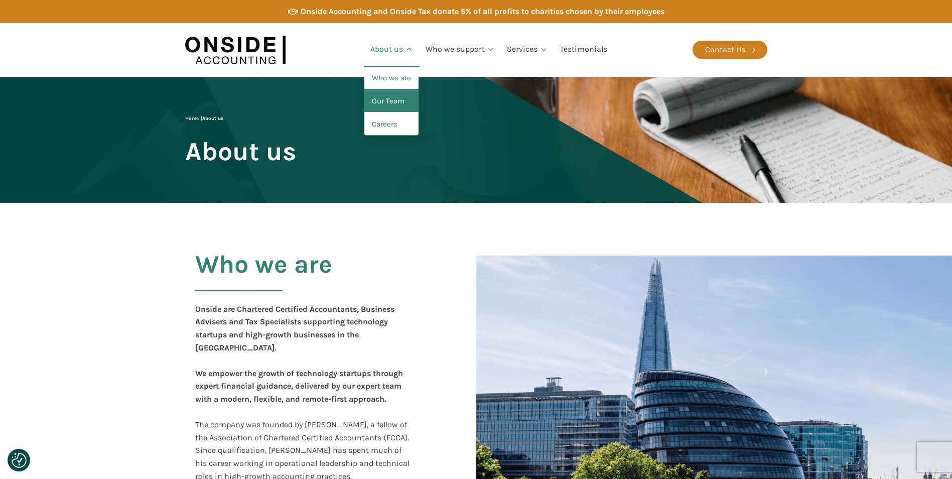  Describe the element at coordinates (392, 50) in the screenshot. I see `a: About us` at that location.